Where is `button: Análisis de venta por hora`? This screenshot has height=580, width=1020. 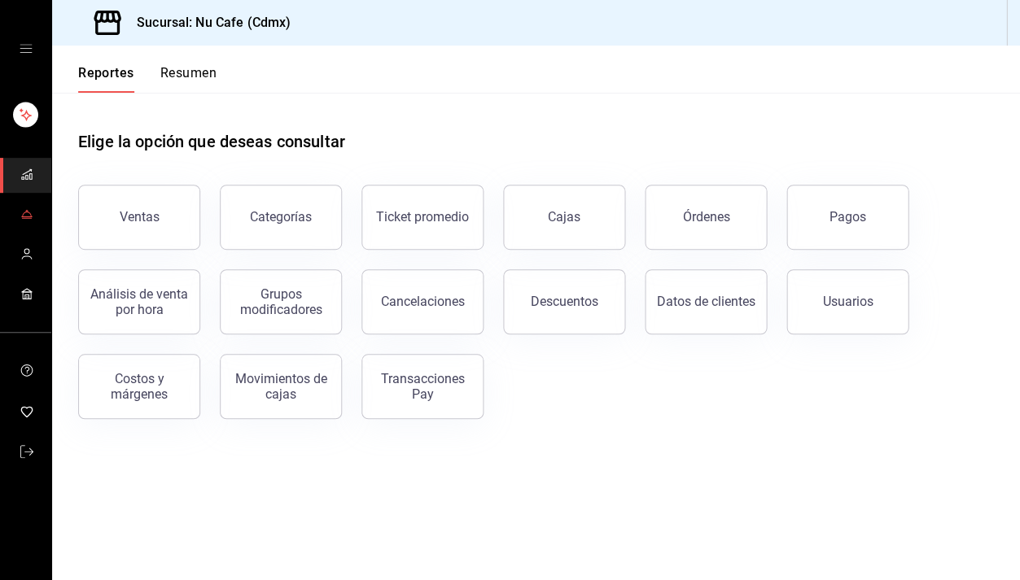 button: Análisis de venta por hora is located at coordinates (139, 302).